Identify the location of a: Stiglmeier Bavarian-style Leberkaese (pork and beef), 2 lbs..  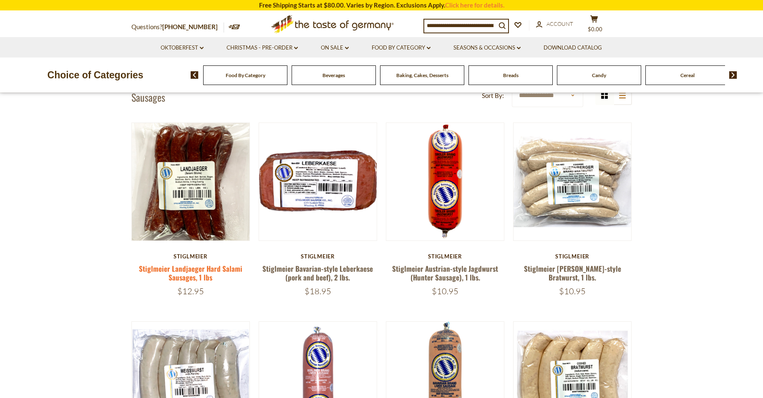
(317, 273).